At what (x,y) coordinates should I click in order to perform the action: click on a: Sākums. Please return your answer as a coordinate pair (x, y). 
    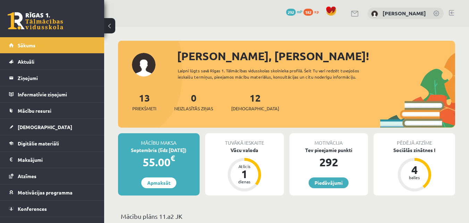
    Looking at the image, I should click on (52, 45).